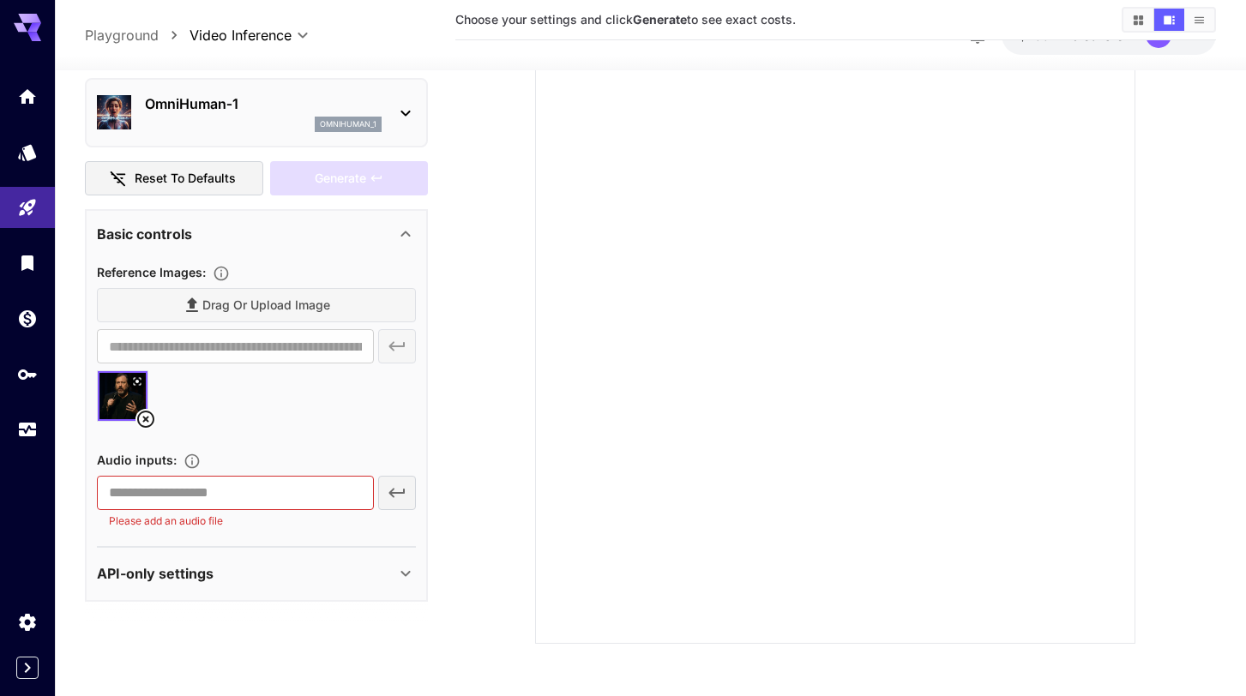 The image size is (1246, 696). I want to click on div: Show media in grid viewShow media in video viewShow media in list view, so click(1169, 20).